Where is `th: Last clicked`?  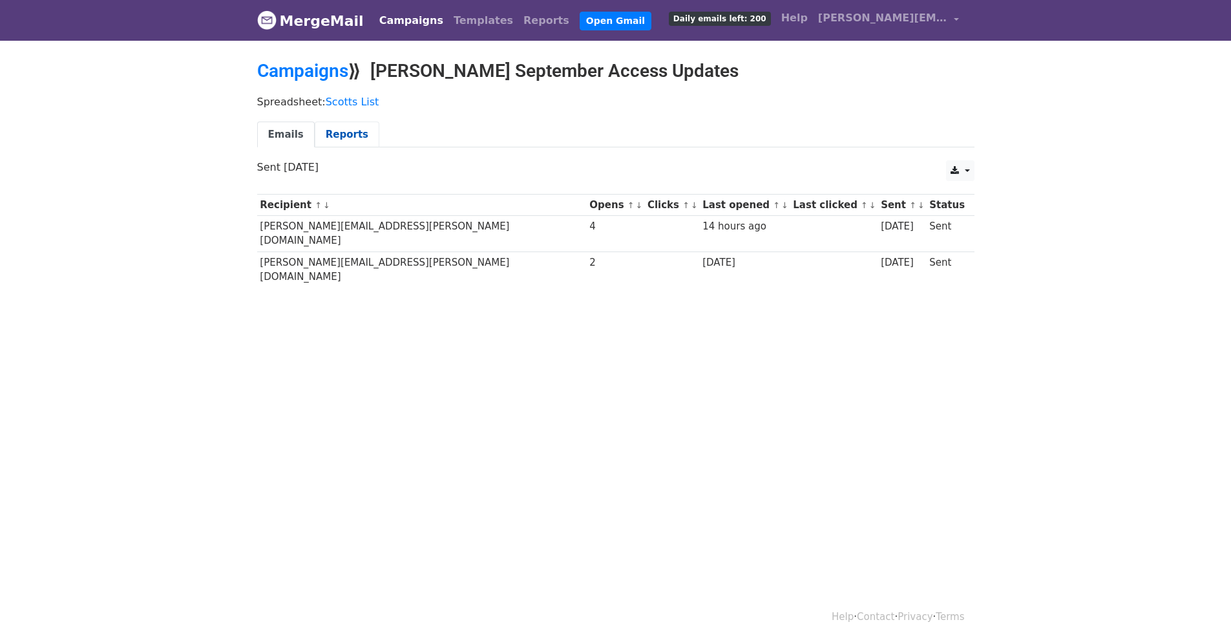 th: Last clicked is located at coordinates (834, 205).